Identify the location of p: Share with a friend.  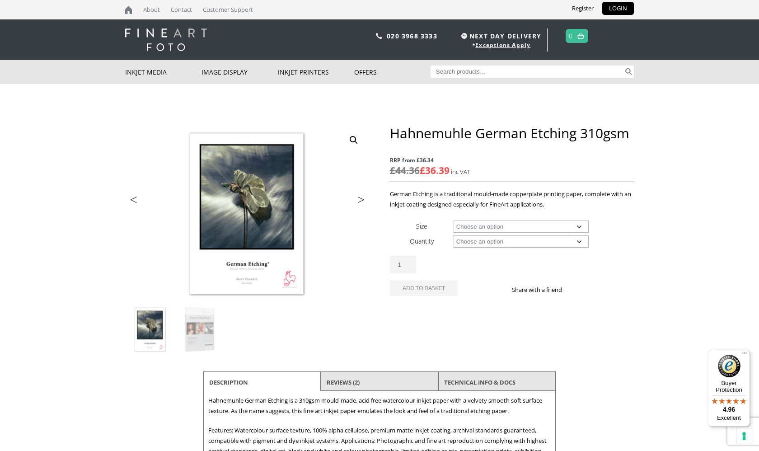
(542, 290).